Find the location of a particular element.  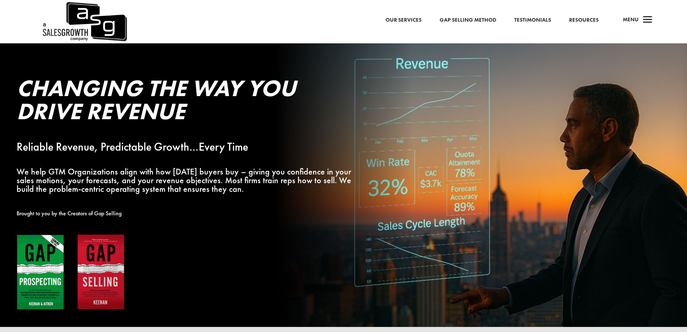

a: Our Services is located at coordinates (404, 20).